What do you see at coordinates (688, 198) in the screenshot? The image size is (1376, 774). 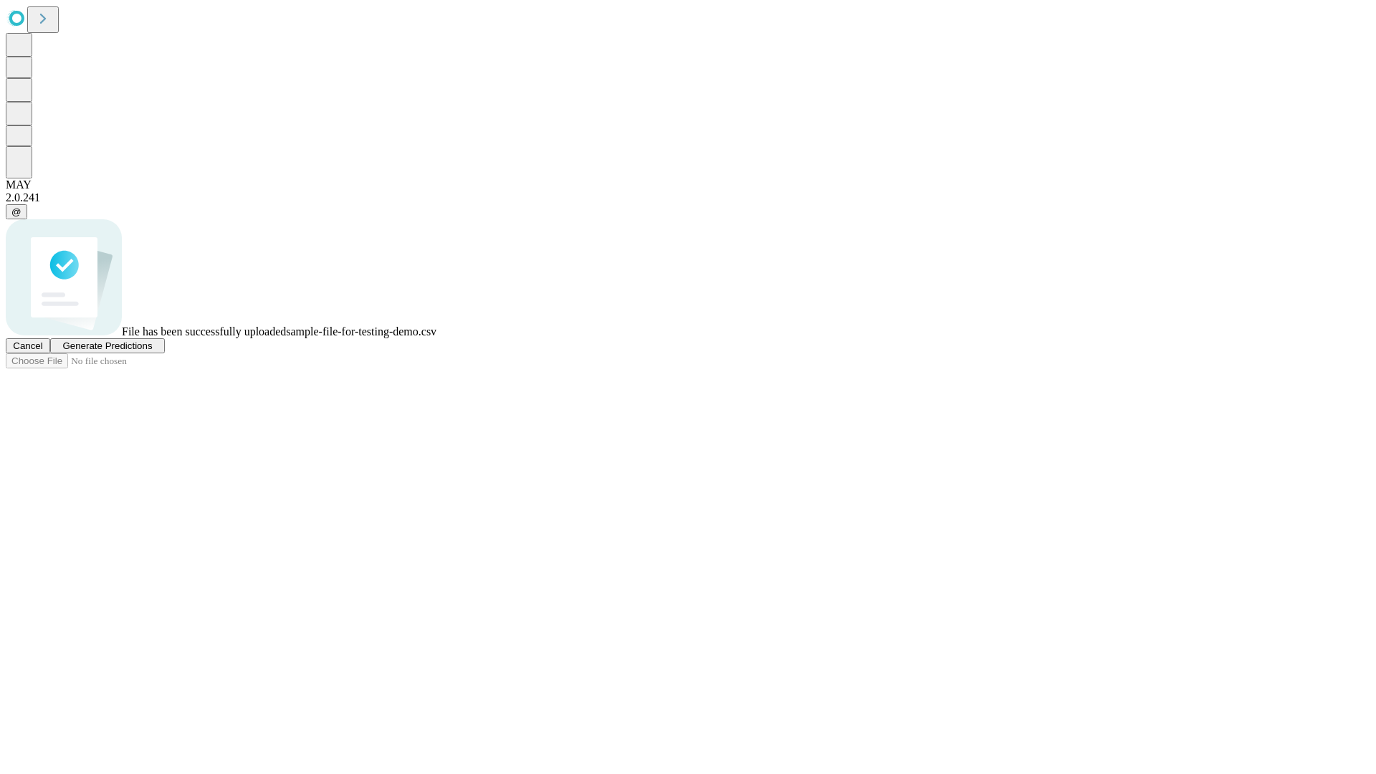 I see `div: 2.0.241` at bounding box center [688, 198].